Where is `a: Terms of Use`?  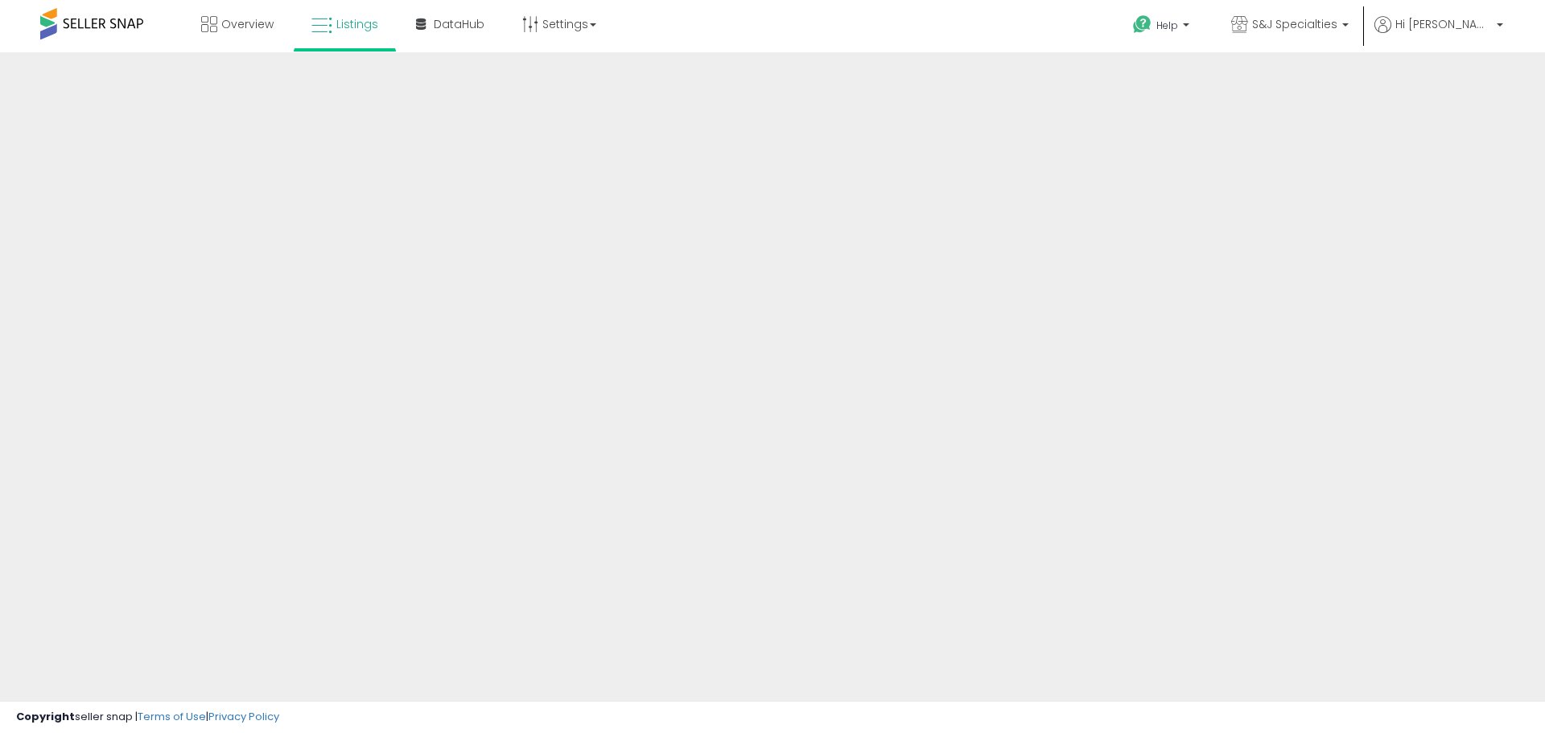
a: Terms of Use is located at coordinates (171, 716).